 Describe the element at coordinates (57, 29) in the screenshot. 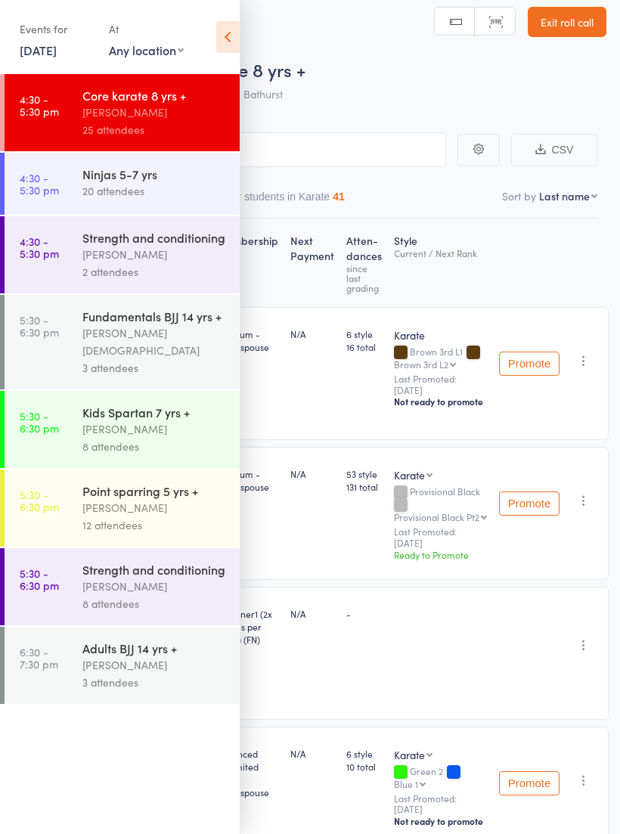

I see `div: Events for` at that location.